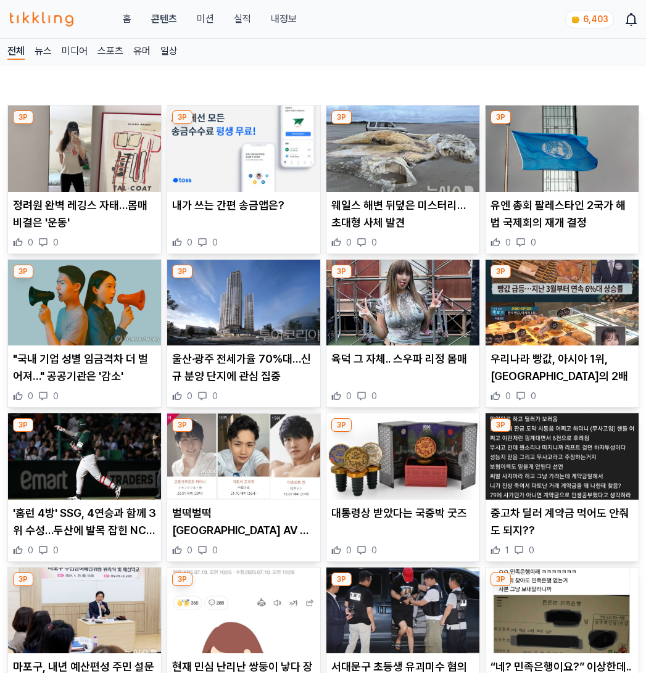 The image size is (646, 673). What do you see at coordinates (85, 487) in the screenshot?
I see `div: 3P '홈런 4방' SSG, 4연승과 함께 3위 수성…두산에 발목 잡힌 NC, 3연패(종합) '홈런 4방' SSG, 4연승과 함께 3위 수성…두산에 발목 잡힌 NC, 3연패(...` at bounding box center [85, 487].